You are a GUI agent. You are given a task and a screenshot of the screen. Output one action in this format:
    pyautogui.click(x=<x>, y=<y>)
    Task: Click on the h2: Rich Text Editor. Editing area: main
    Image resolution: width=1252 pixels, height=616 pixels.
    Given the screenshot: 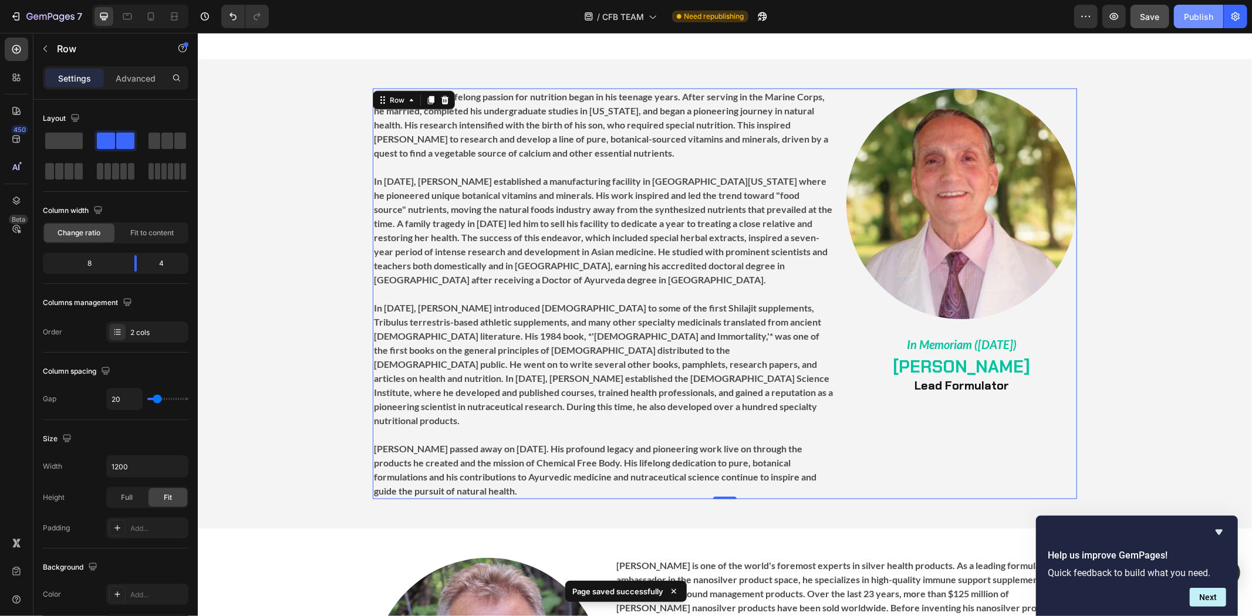 What is the action you would take?
    pyautogui.click(x=764, y=309)
    